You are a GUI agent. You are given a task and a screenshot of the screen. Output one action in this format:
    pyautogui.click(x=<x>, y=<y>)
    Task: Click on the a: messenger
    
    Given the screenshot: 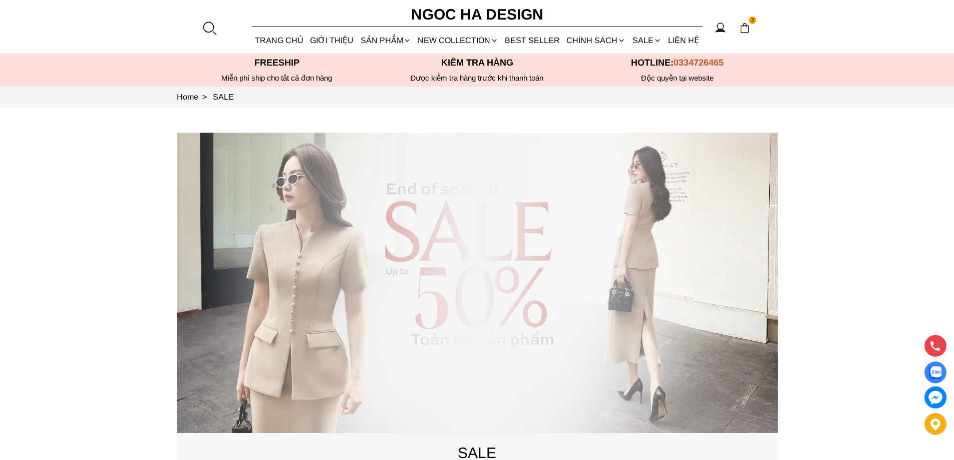 What is the action you would take?
    pyautogui.click(x=936, y=398)
    